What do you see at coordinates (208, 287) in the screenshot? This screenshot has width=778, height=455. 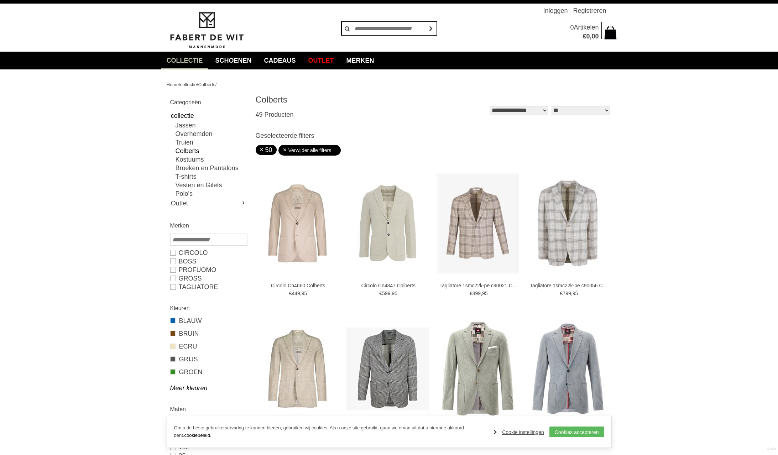 I see `a: Tagliatore` at bounding box center [208, 287].